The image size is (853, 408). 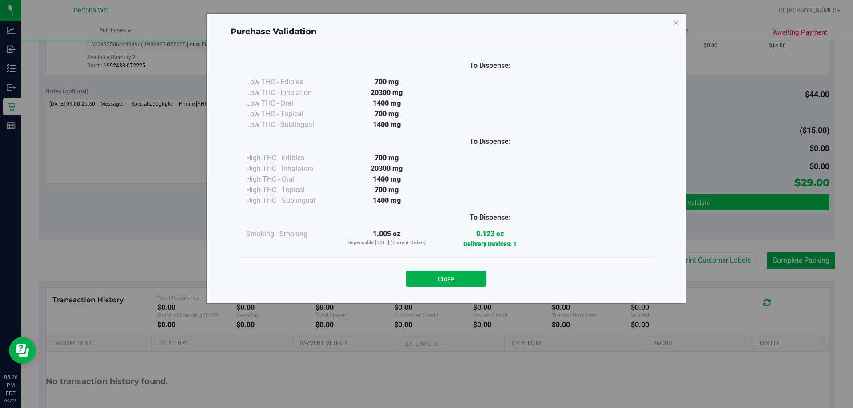 I want to click on div: High THC - Edibles, so click(x=291, y=158).